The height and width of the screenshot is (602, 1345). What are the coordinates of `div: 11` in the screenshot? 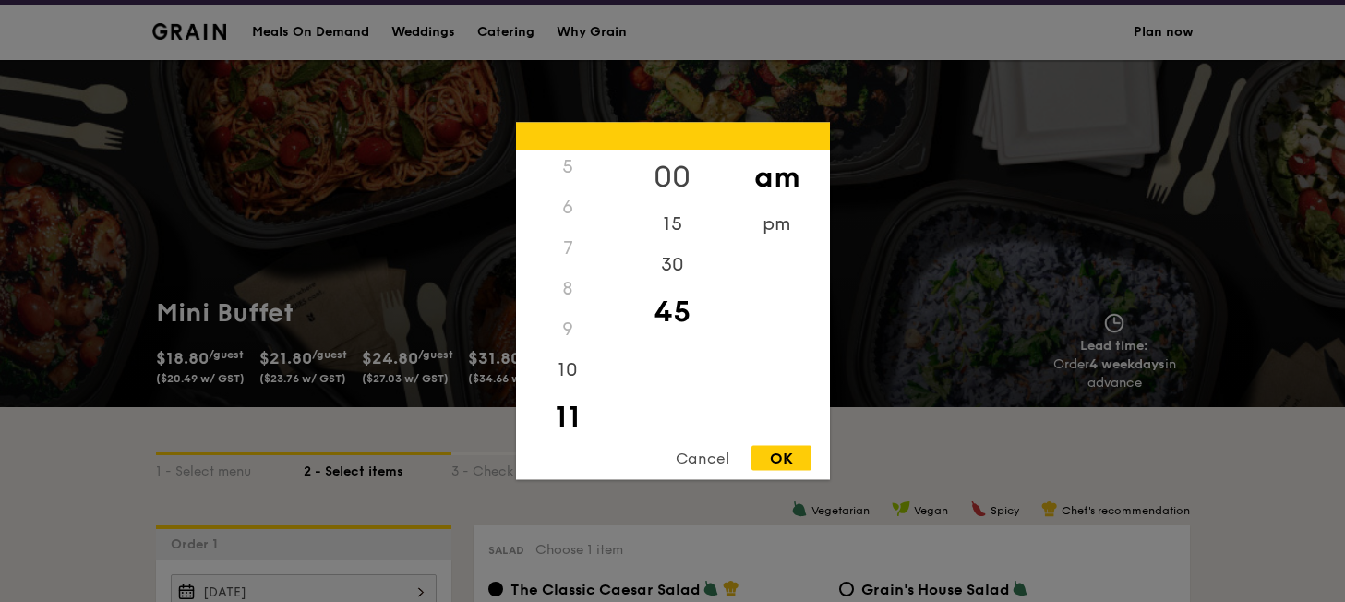 It's located at (568, 417).